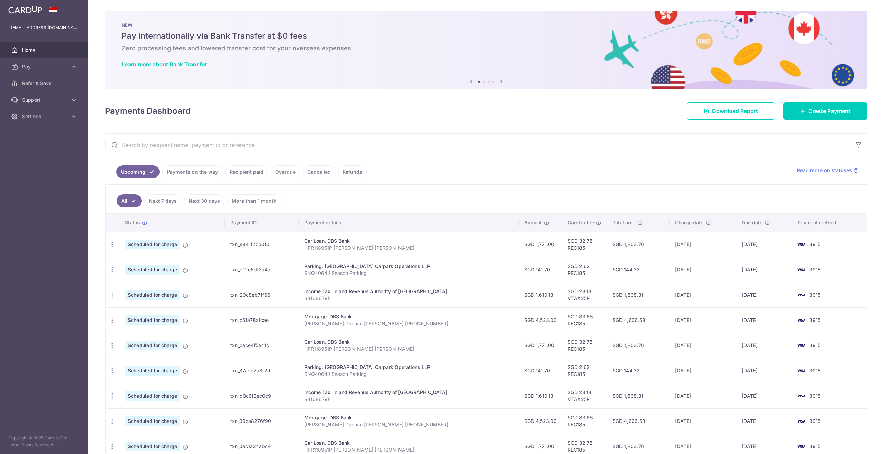 The height and width of the screenshot is (454, 884). What do you see at coordinates (192, 172) in the screenshot?
I see `a: Payments on the way` at bounding box center [192, 172].